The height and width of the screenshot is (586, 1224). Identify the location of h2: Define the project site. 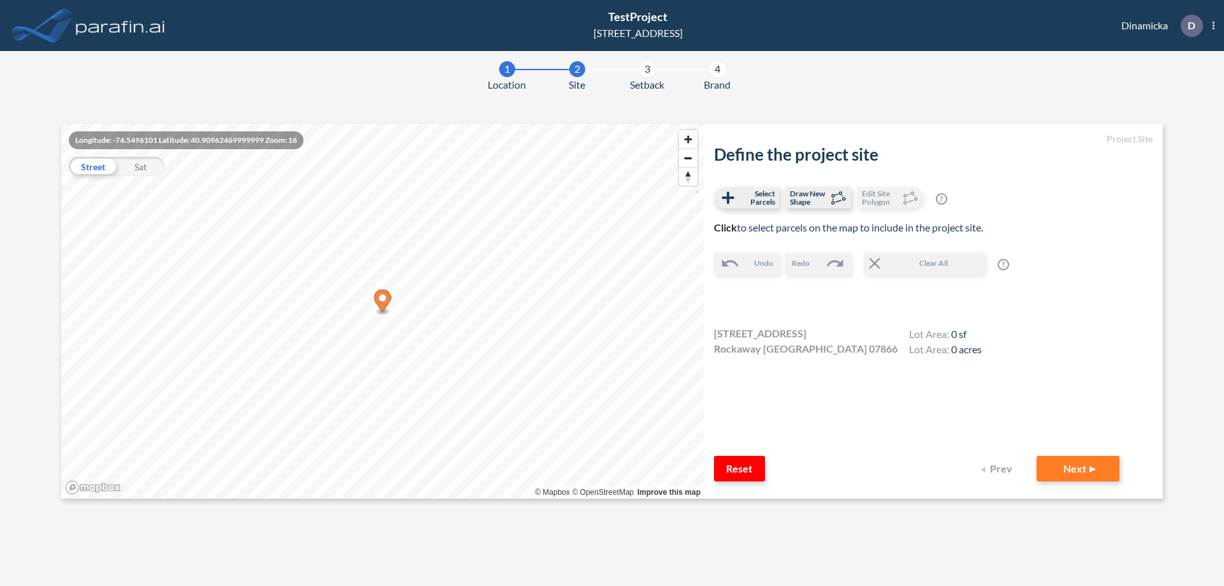
(933, 154).